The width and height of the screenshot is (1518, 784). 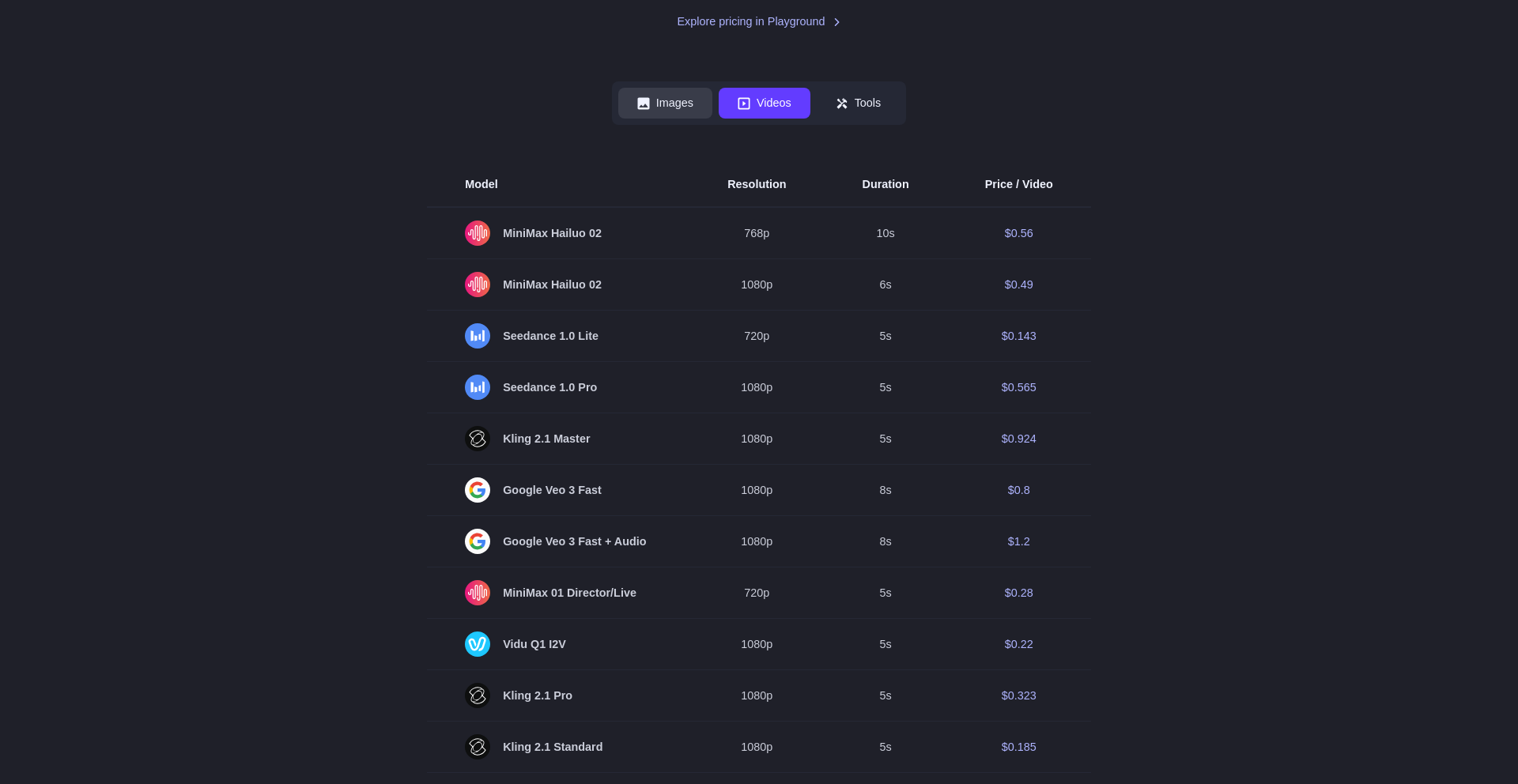 What do you see at coordinates (758, 21) in the screenshot?
I see `a: Explore pricing in Playground` at bounding box center [758, 21].